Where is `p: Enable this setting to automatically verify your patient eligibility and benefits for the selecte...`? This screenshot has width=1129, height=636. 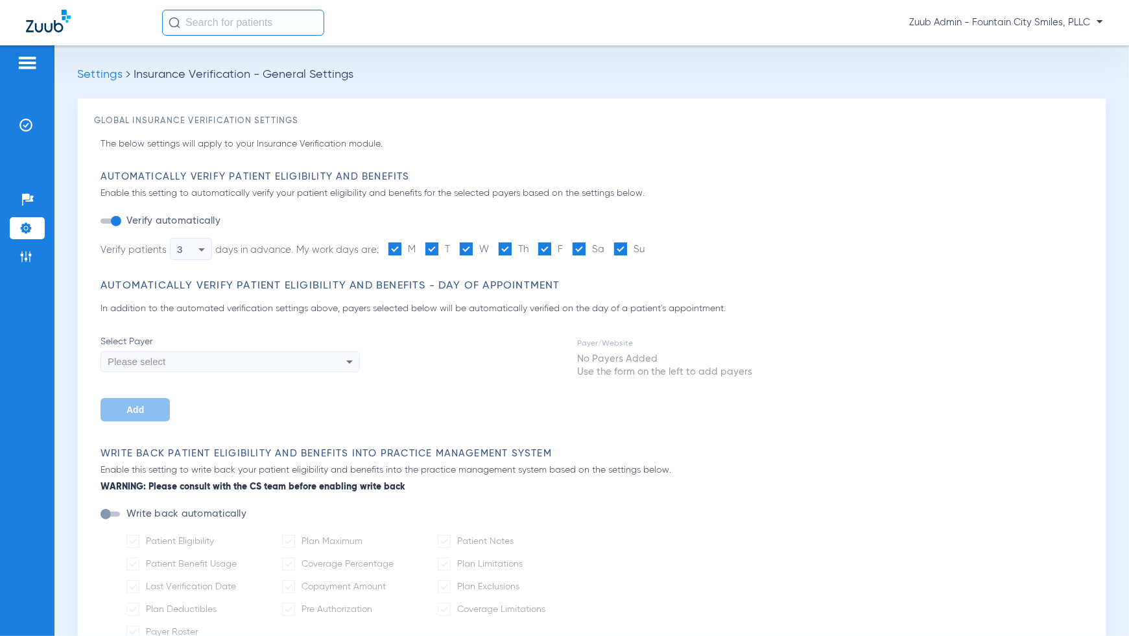
p: Enable this setting to automatically verify your patient eligibility and benefits for the selecte... is located at coordinates (595, 193).